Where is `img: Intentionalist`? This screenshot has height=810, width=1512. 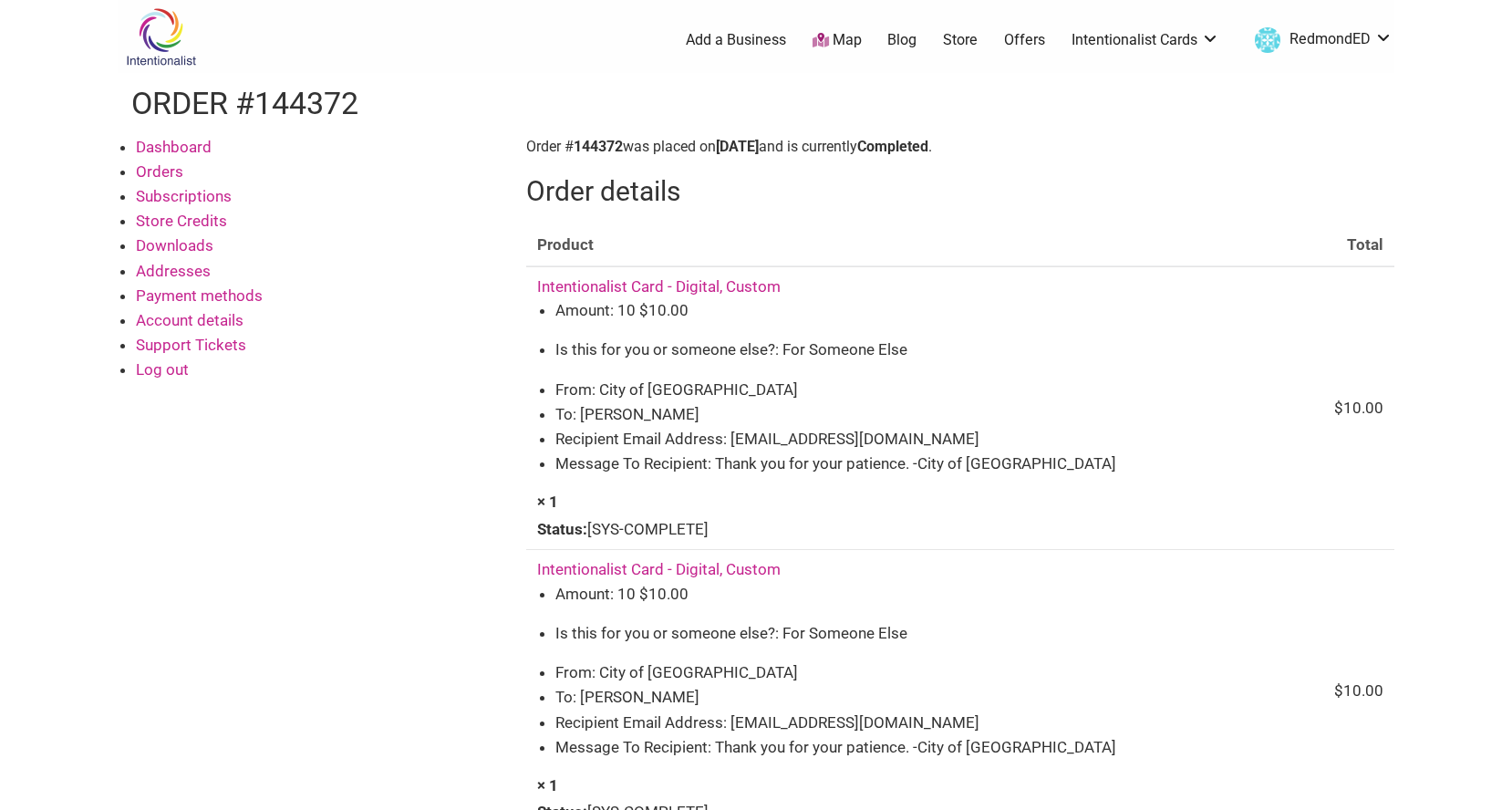
img: Intentionalist is located at coordinates (160, 37).